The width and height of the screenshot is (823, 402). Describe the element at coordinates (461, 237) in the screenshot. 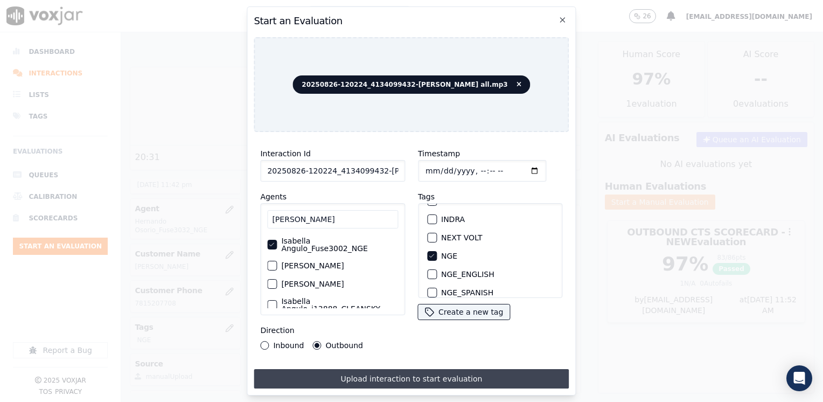

I see `label: NEXT VOLT` at that location.